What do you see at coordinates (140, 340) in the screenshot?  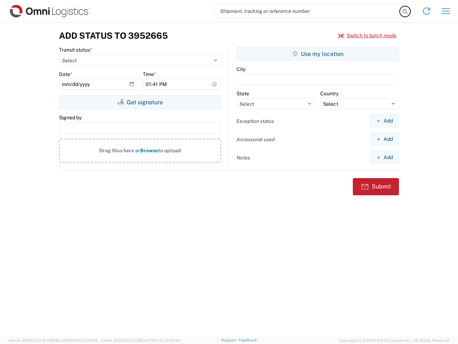 I see `span: Client: 2025.20.0-035ba07` at bounding box center [140, 340].